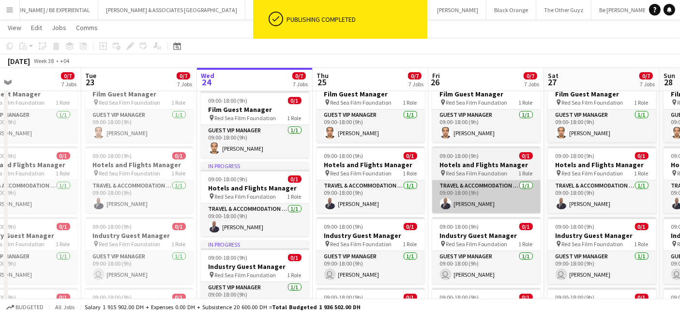 This screenshot has height=315, width=680. I want to click on span: Total Budgeted 1 936 502.00 DH, so click(316, 306).